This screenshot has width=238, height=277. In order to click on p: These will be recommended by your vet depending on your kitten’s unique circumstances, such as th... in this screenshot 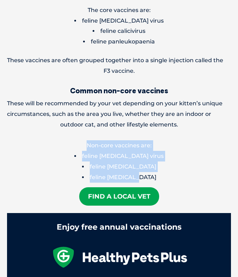, I will do `click(119, 114)`.